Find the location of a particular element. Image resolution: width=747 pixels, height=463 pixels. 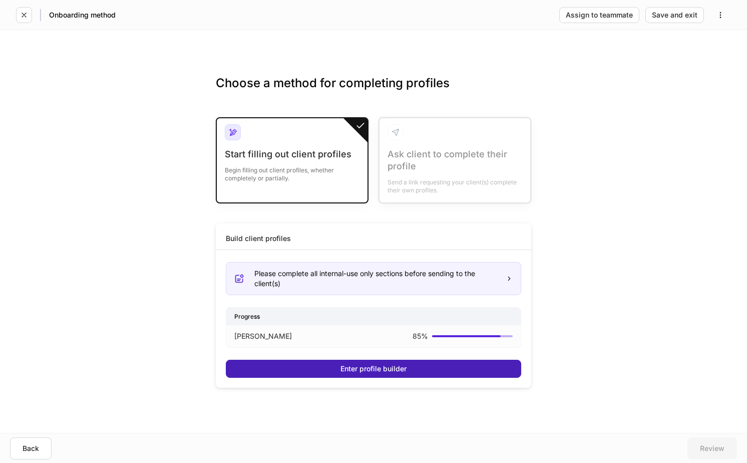

div: Start filling out client profiles is located at coordinates (292, 154).